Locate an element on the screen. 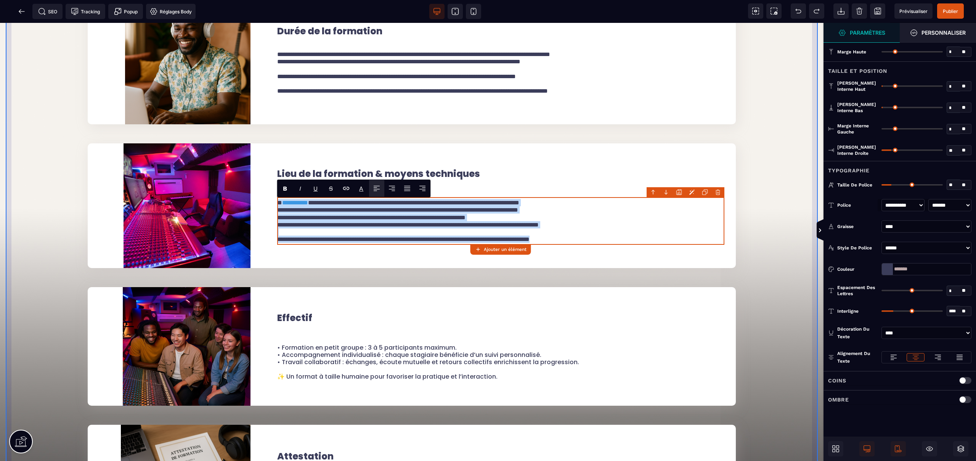 Image resolution: width=976 pixels, height=461 pixels. span: Popup is located at coordinates (126, 11).